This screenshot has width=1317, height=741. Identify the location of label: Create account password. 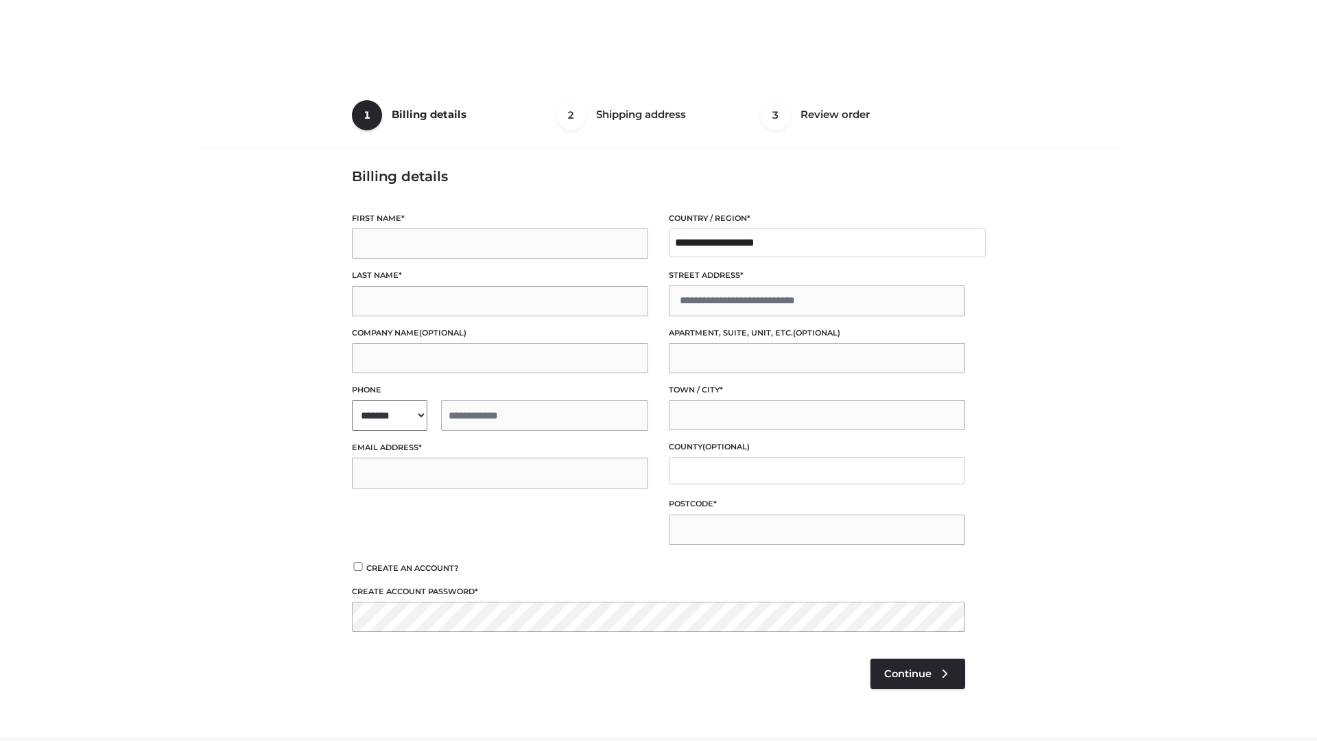
(658, 591).